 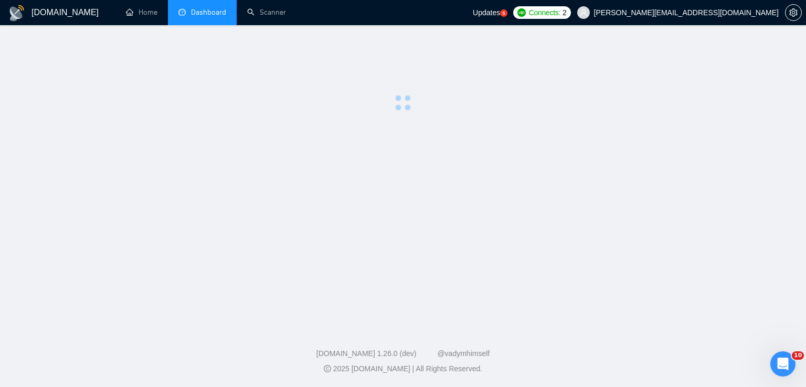 What do you see at coordinates (794, 13) in the screenshot?
I see `span: setting` at bounding box center [794, 13].